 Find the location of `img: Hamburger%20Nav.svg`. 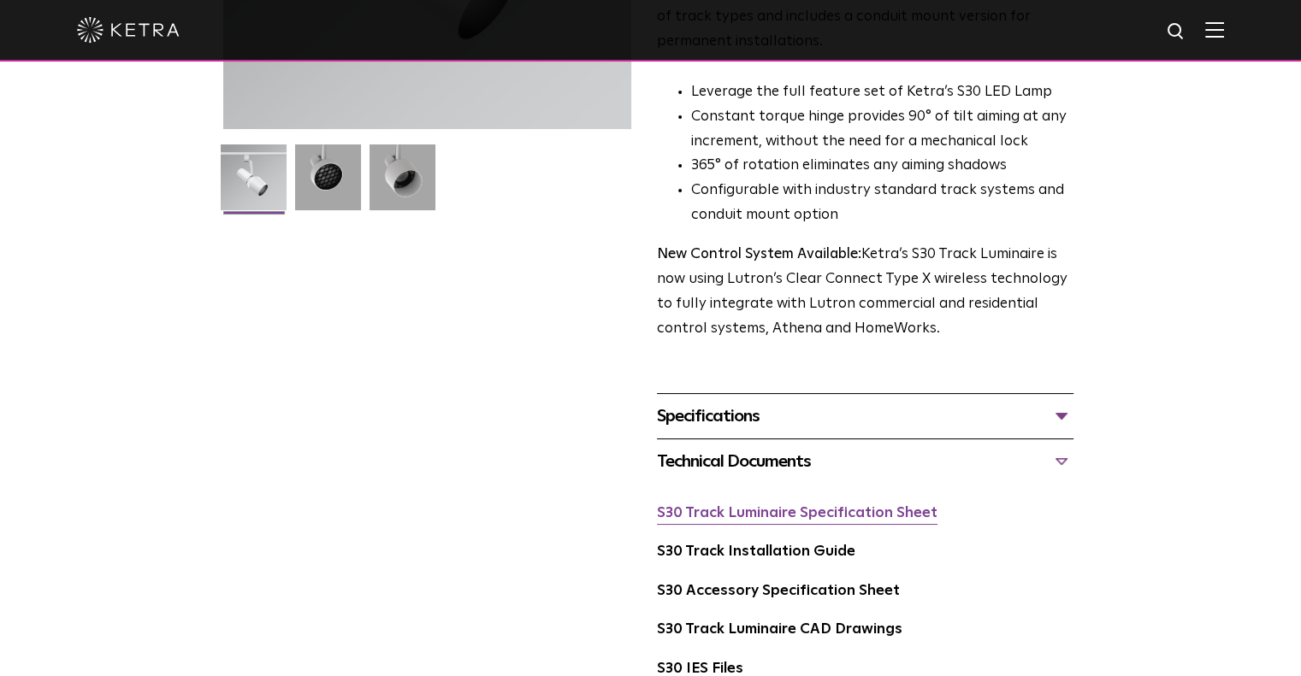

img: Hamburger%20Nav.svg is located at coordinates (1214, 29).